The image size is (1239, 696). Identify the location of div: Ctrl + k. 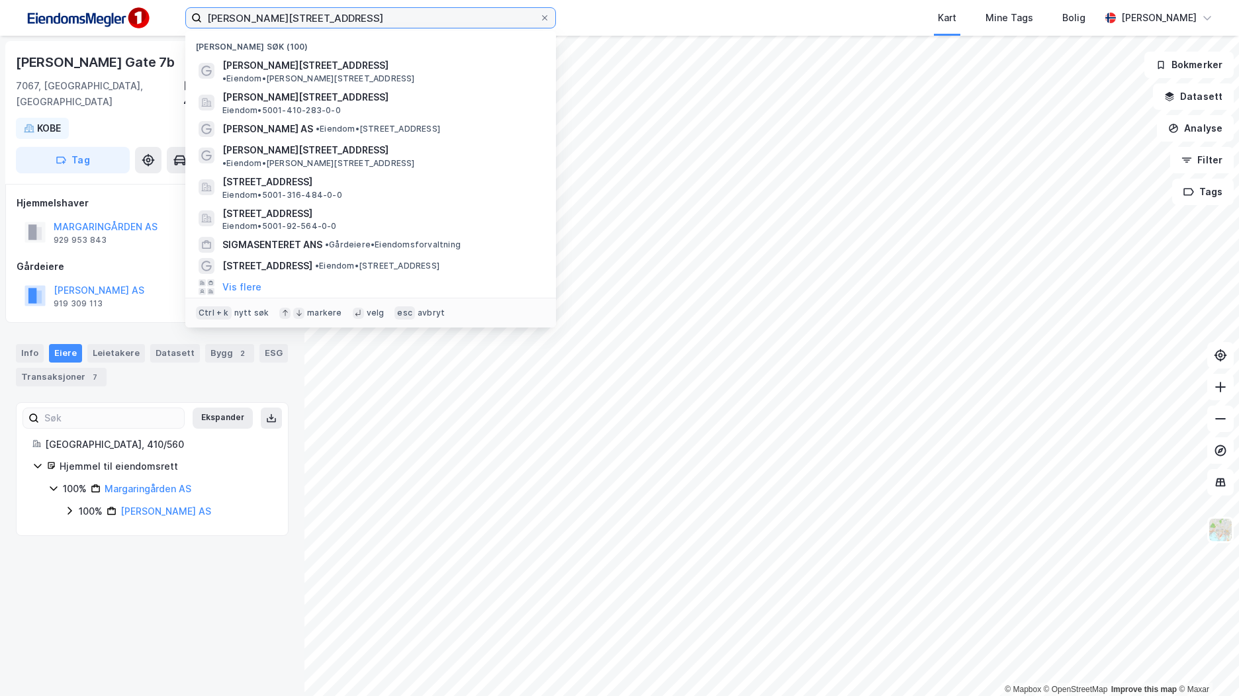
(214, 313).